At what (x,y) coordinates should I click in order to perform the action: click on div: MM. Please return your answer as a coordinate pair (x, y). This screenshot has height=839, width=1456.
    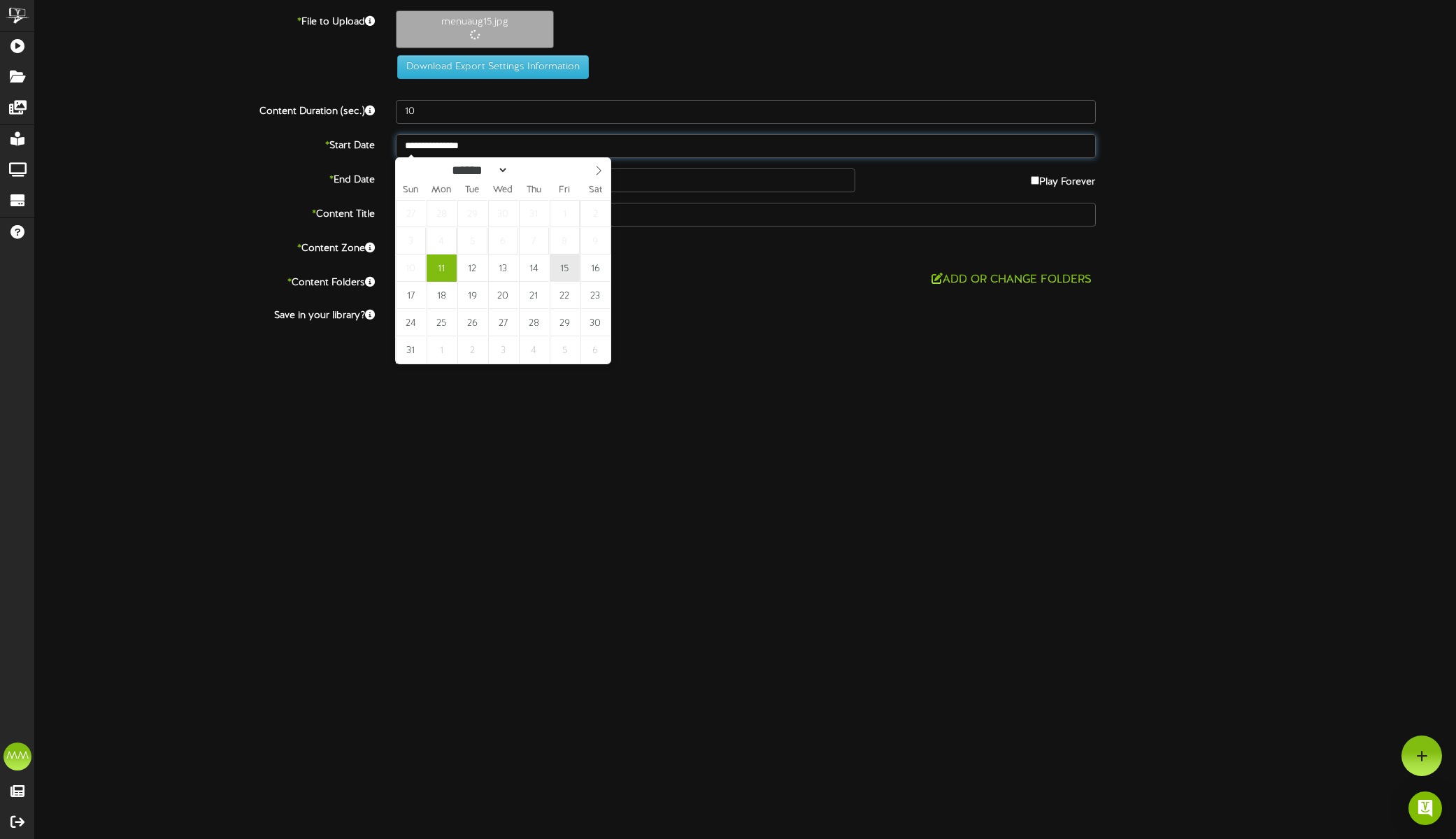
    Looking at the image, I should click on (17, 757).